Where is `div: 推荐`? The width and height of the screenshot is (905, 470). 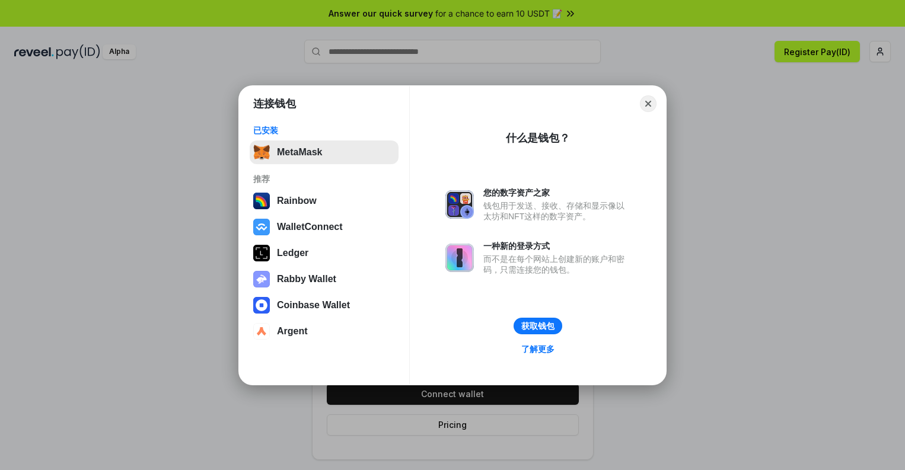 div: 推荐 is located at coordinates (324, 179).